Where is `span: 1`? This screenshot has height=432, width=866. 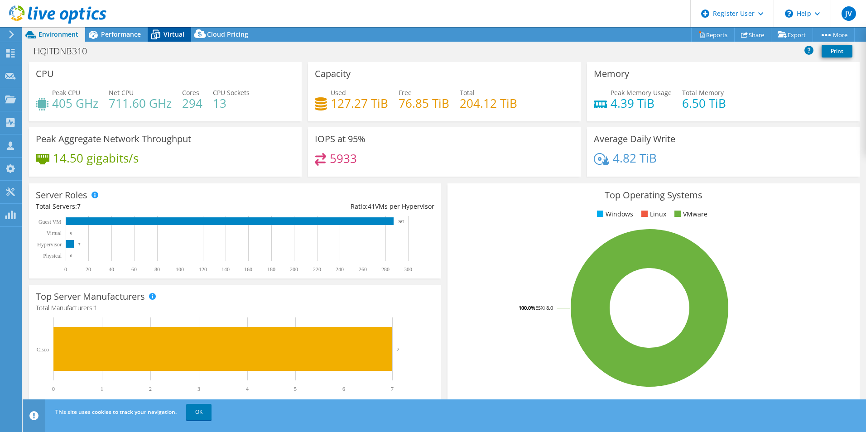
span: 1 is located at coordinates (96, 307).